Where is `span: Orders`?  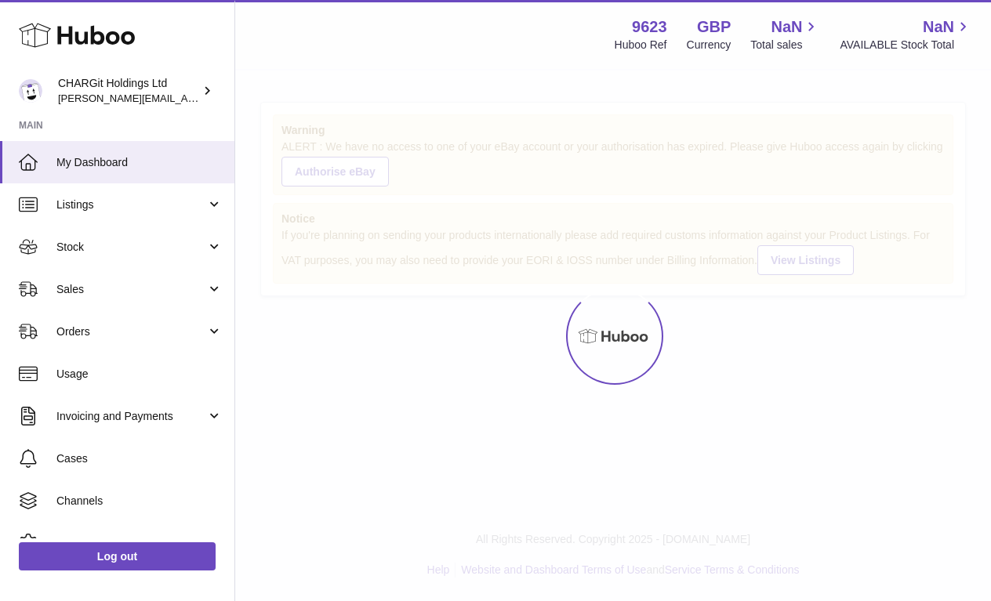 span: Orders is located at coordinates (131, 332).